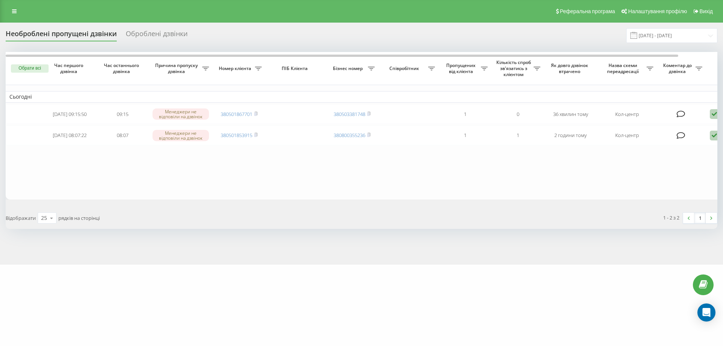 The height and width of the screenshot is (346, 723). I want to click on td: 08:07, so click(122, 135).